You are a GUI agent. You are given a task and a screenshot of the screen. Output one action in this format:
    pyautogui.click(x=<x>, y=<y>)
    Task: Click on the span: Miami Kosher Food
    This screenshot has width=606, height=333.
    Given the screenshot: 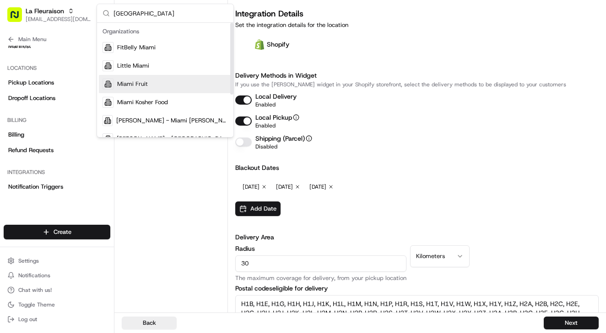 What is the action you would take?
    pyautogui.click(x=142, y=102)
    